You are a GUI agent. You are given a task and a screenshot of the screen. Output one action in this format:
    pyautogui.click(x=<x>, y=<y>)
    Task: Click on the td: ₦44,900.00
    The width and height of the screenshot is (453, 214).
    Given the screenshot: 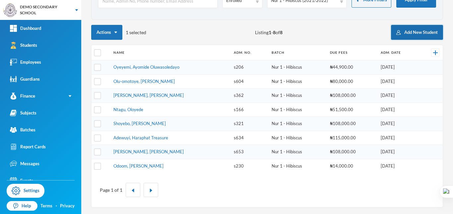 What is the action you would take?
    pyautogui.click(x=352, y=67)
    